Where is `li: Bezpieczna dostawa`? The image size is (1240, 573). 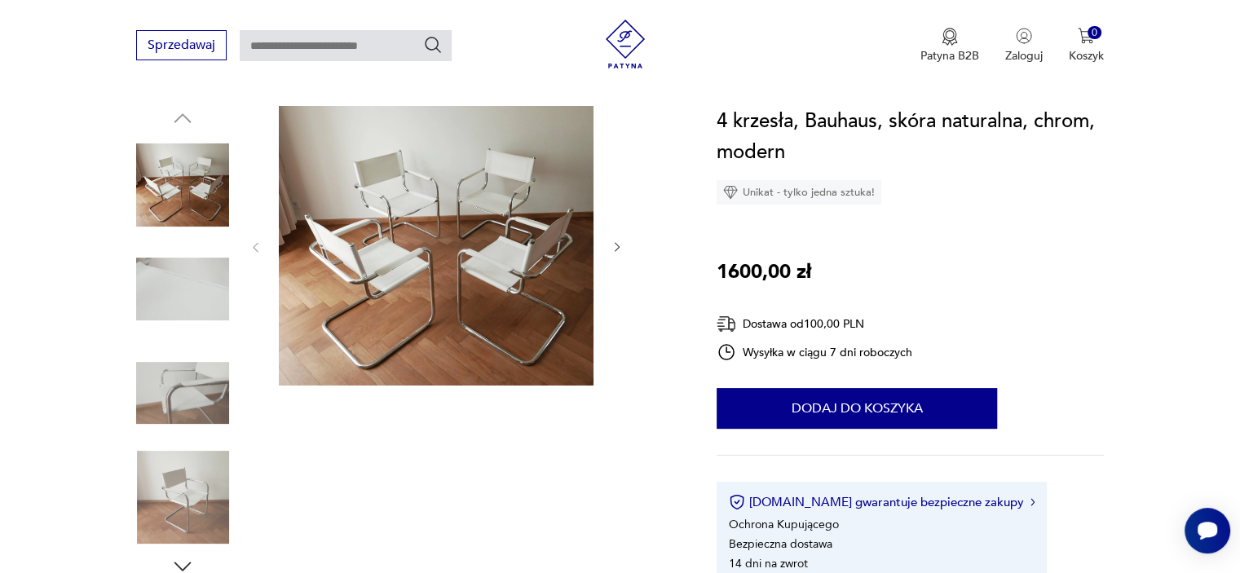
li: Bezpieczna dostawa is located at coordinates (780, 544).